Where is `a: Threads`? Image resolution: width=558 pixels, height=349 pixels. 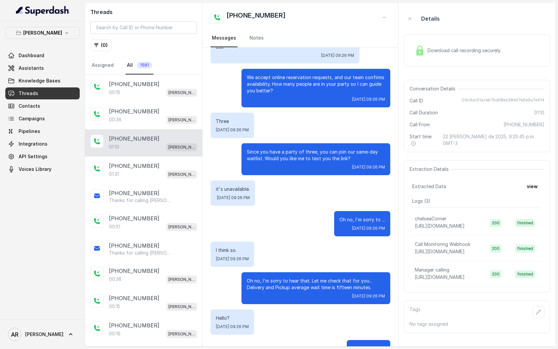
a: Threads is located at coordinates (43, 93).